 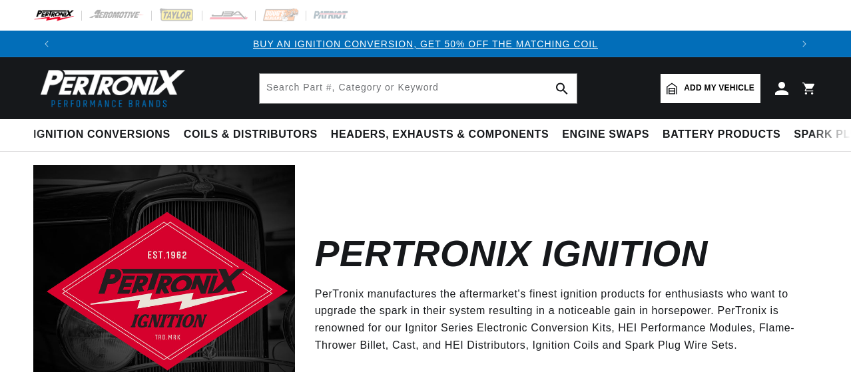 What do you see at coordinates (721, 135) in the screenshot?
I see `span: Battery Products` at bounding box center [721, 135].